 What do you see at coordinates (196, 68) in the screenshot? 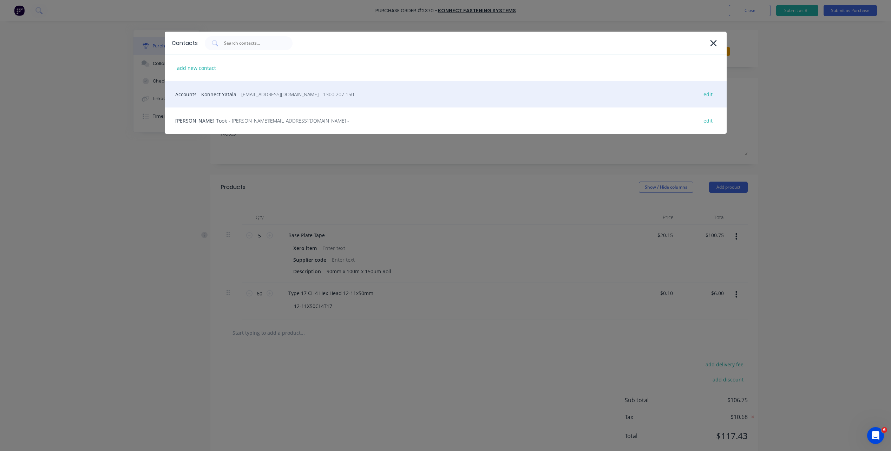
I see `div: add new contact` at bounding box center [196, 68].